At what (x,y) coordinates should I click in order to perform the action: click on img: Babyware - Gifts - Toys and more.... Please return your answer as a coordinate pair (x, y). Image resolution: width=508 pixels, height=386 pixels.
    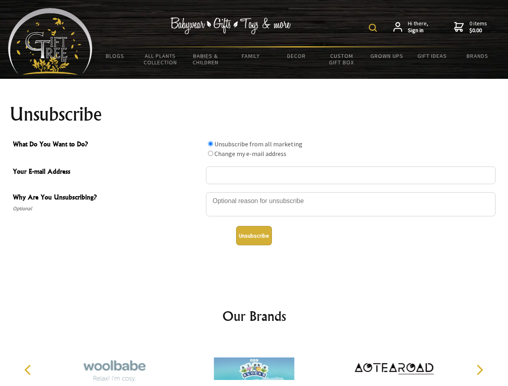
    Looking at the image, I should click on (50, 41).